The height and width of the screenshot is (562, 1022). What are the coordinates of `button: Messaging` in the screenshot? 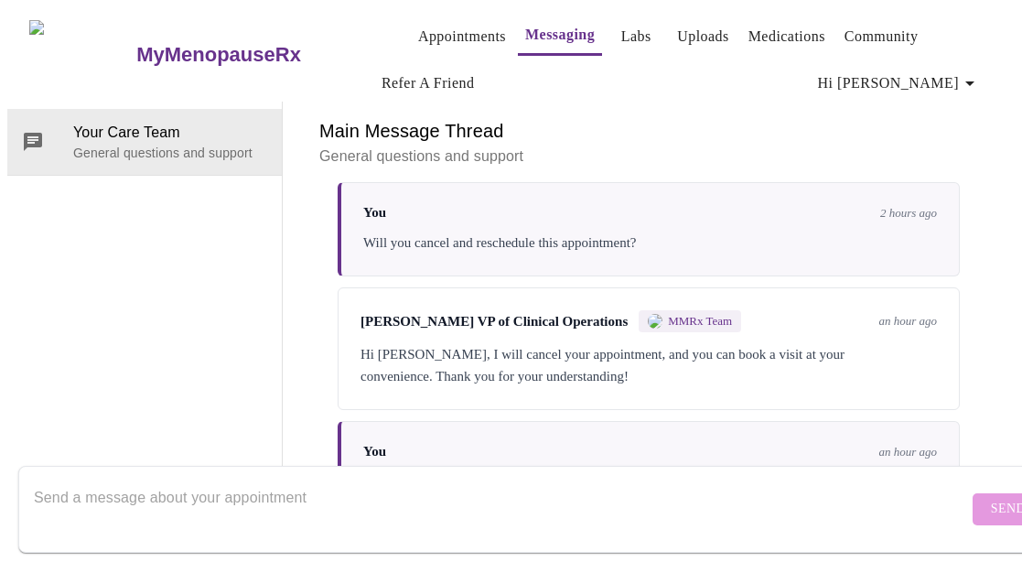 It's located at (560, 36).